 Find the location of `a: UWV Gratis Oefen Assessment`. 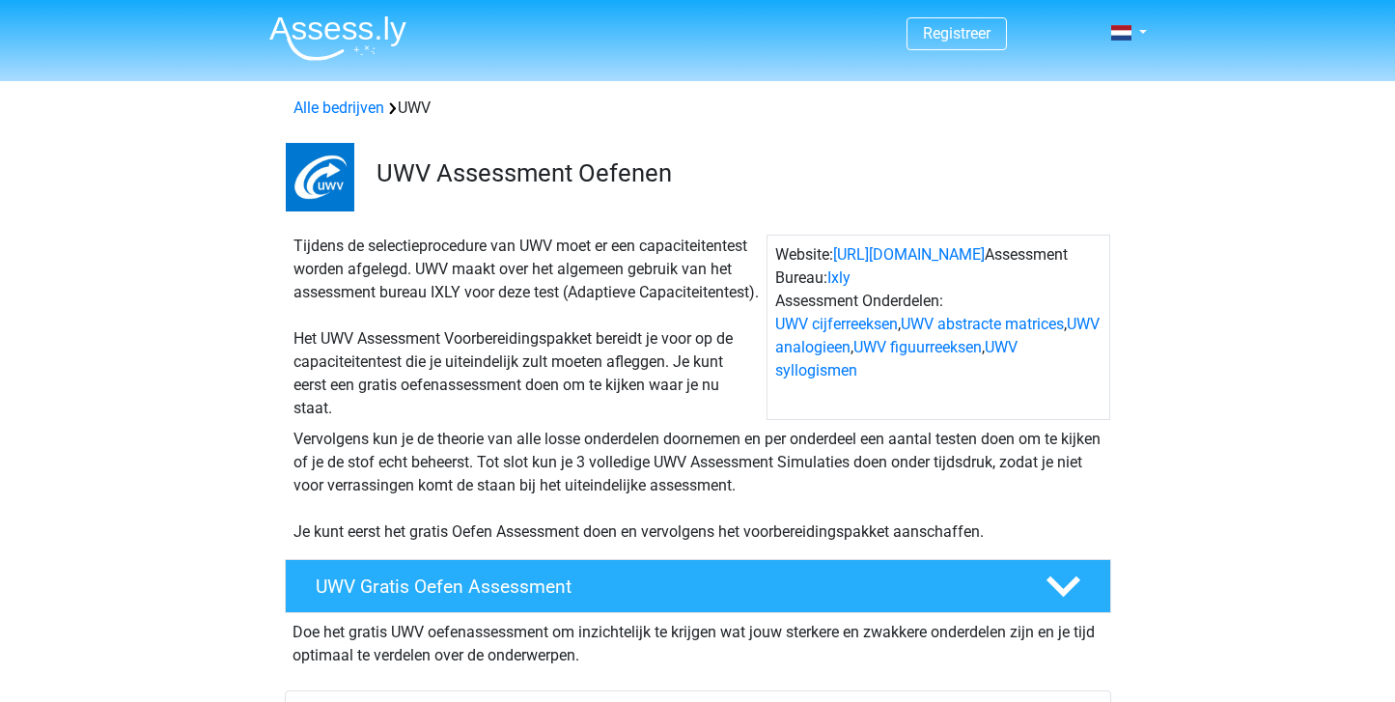

a: UWV Gratis Oefen Assessment is located at coordinates (698, 586).